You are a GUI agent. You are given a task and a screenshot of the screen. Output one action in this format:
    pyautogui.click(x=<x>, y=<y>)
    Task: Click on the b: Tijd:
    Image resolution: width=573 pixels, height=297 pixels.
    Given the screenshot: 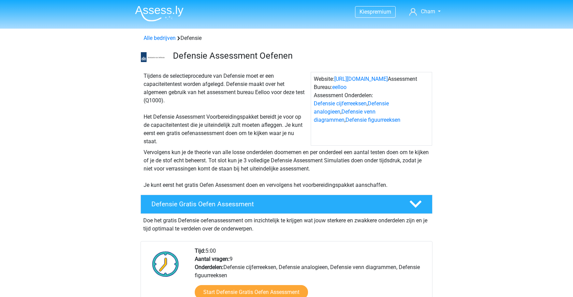 What is the action you would take?
    pyautogui.click(x=200, y=251)
    